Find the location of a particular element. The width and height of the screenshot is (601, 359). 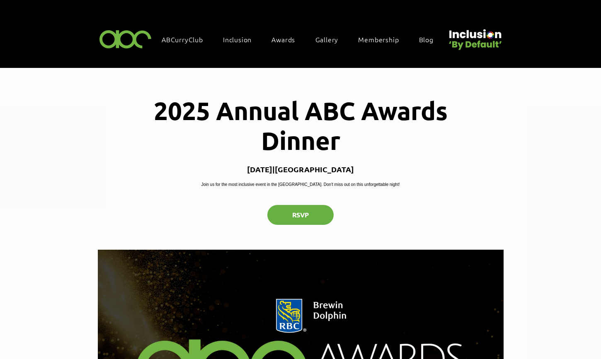

img: Untitled design (22).png is located at coordinates (475, 36).